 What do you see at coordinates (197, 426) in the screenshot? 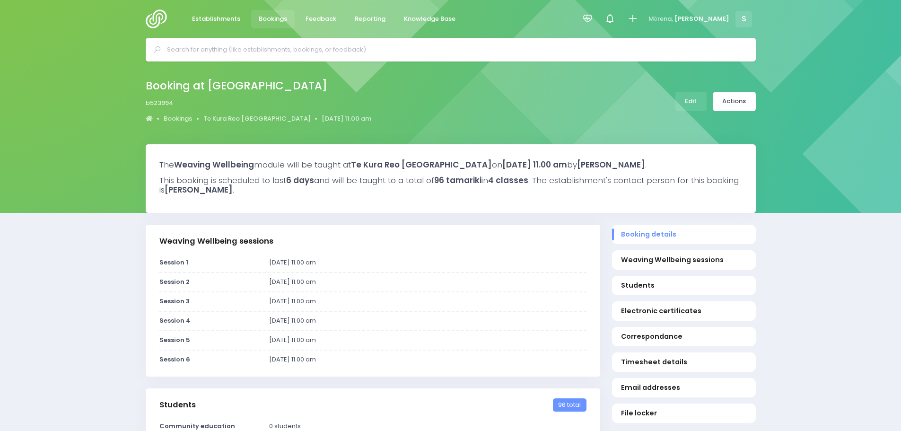
I see `strong: Community education` at bounding box center [197, 426].